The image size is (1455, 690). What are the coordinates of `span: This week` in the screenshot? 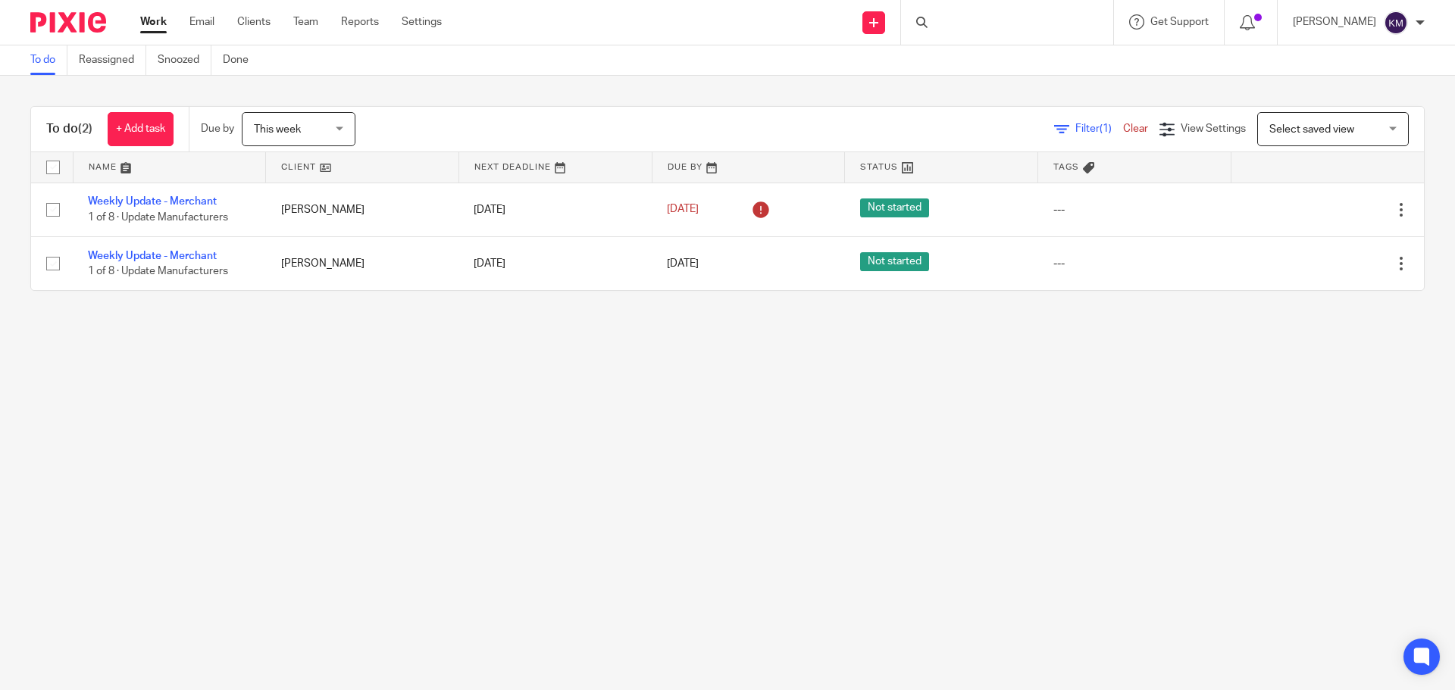 It's located at (277, 130).